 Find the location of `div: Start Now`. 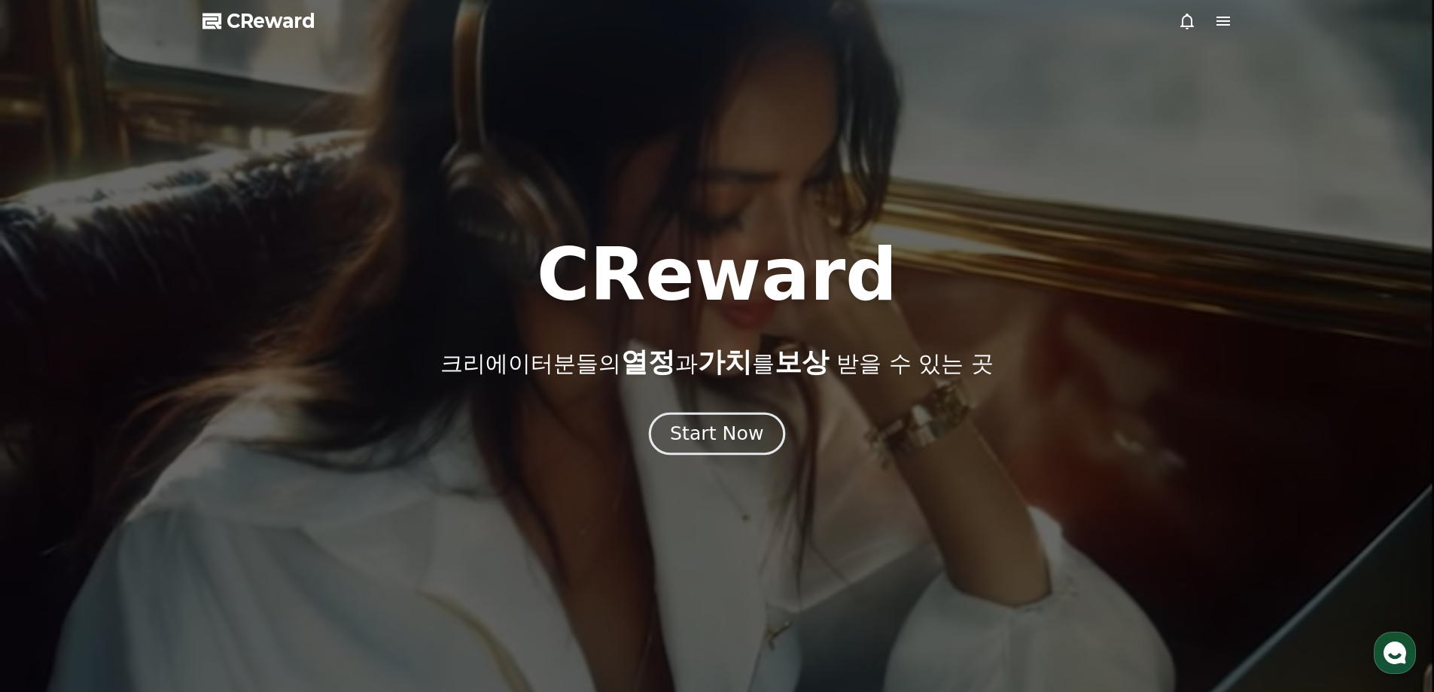

div: Start Now is located at coordinates (716, 433).